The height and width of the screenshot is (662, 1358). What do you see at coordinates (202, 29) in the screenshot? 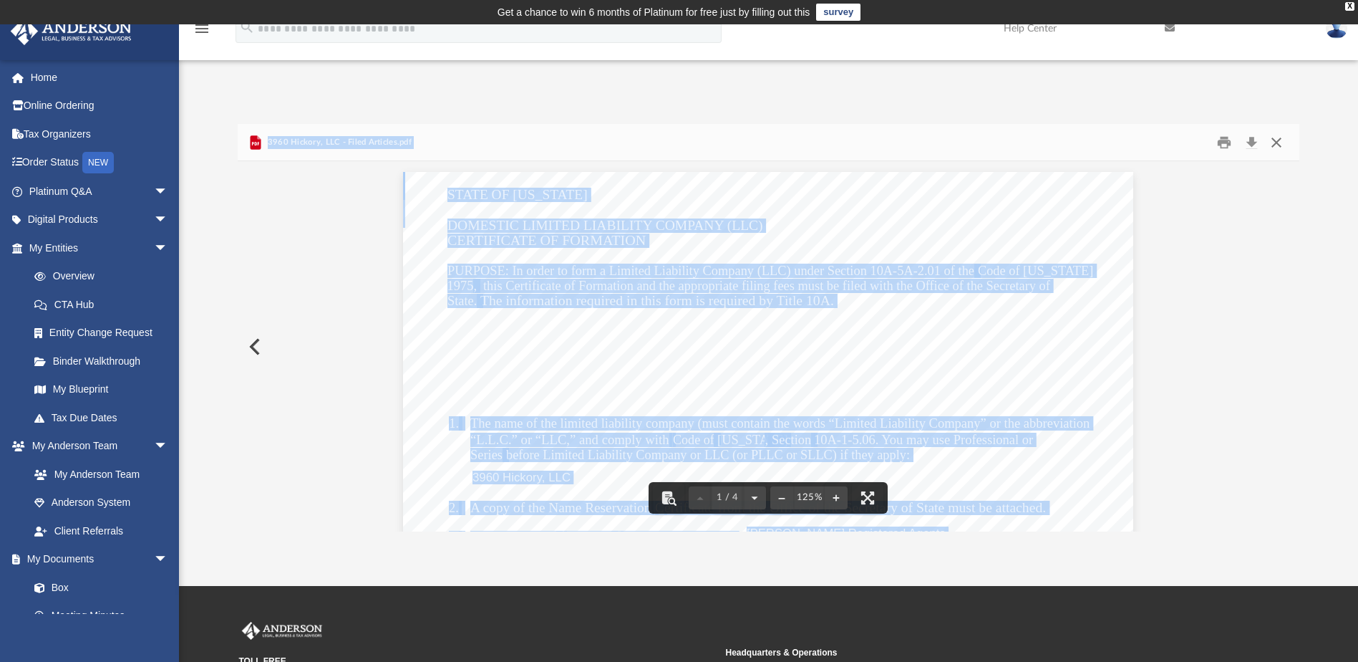
I see `i: menu` at bounding box center [202, 29].